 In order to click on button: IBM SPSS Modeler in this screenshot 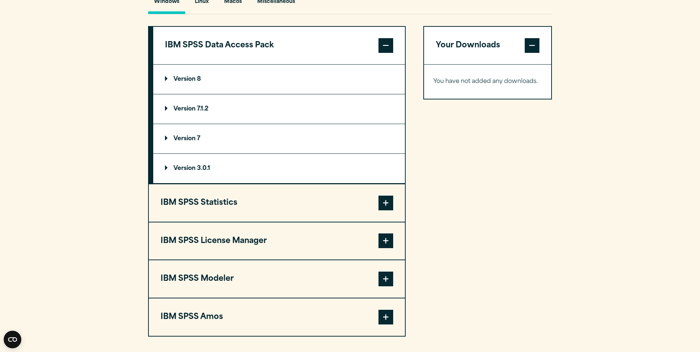, I will do `click(277, 279)`.